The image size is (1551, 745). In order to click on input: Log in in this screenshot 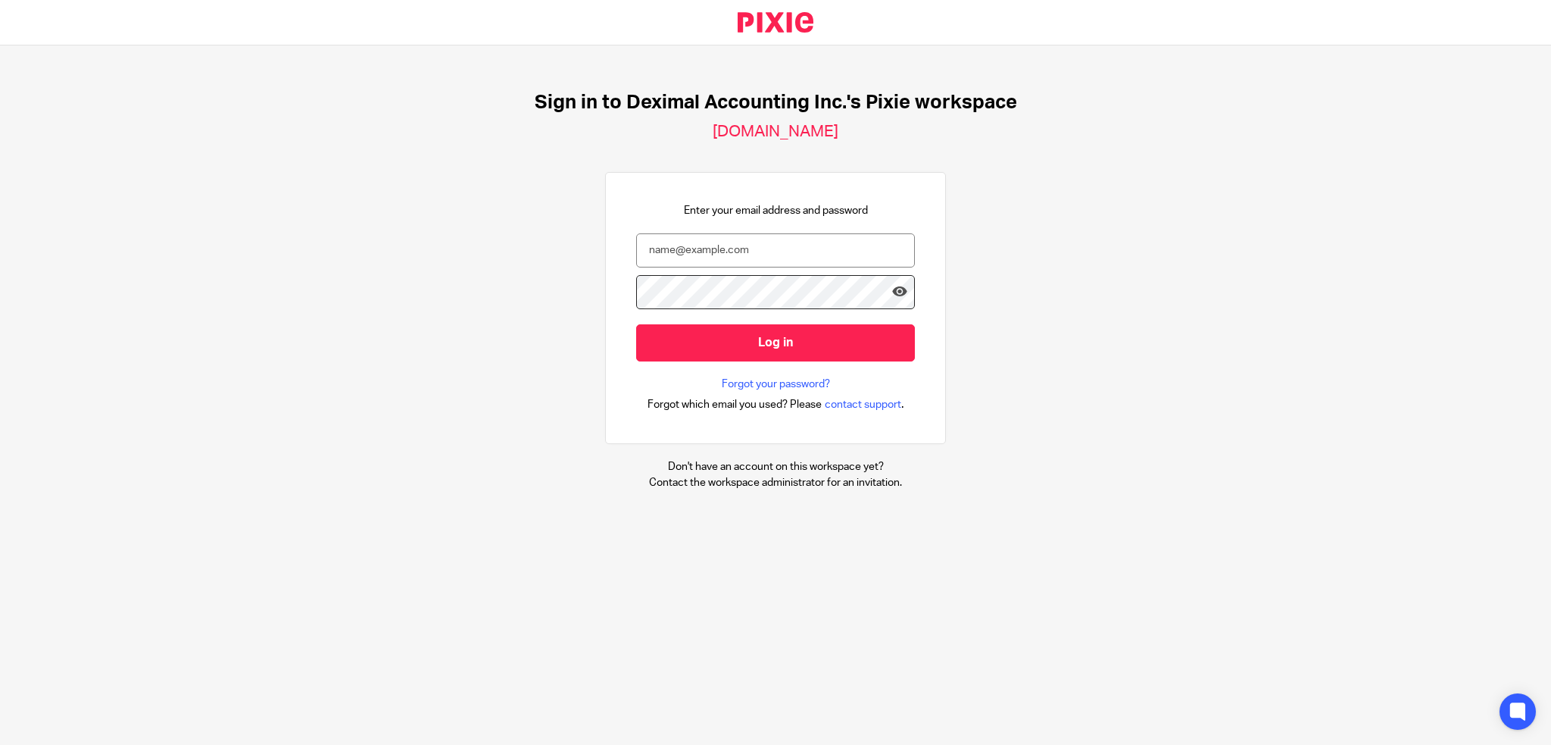, I will do `click(776, 342)`.